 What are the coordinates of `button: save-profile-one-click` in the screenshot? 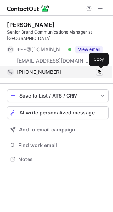 It's located at (58, 96).